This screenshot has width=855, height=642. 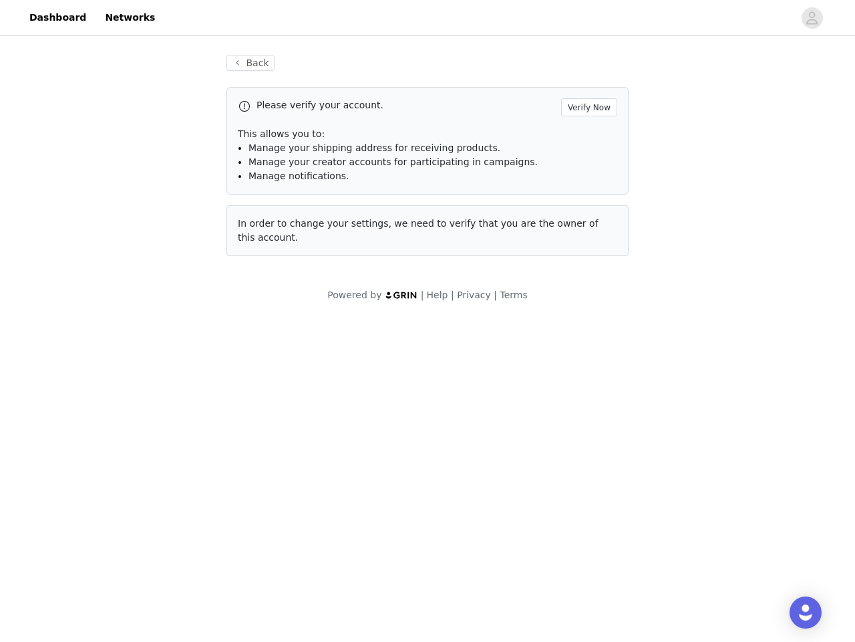 What do you see at coordinates (513, 295) in the screenshot?
I see `a: Terms` at bounding box center [513, 295].